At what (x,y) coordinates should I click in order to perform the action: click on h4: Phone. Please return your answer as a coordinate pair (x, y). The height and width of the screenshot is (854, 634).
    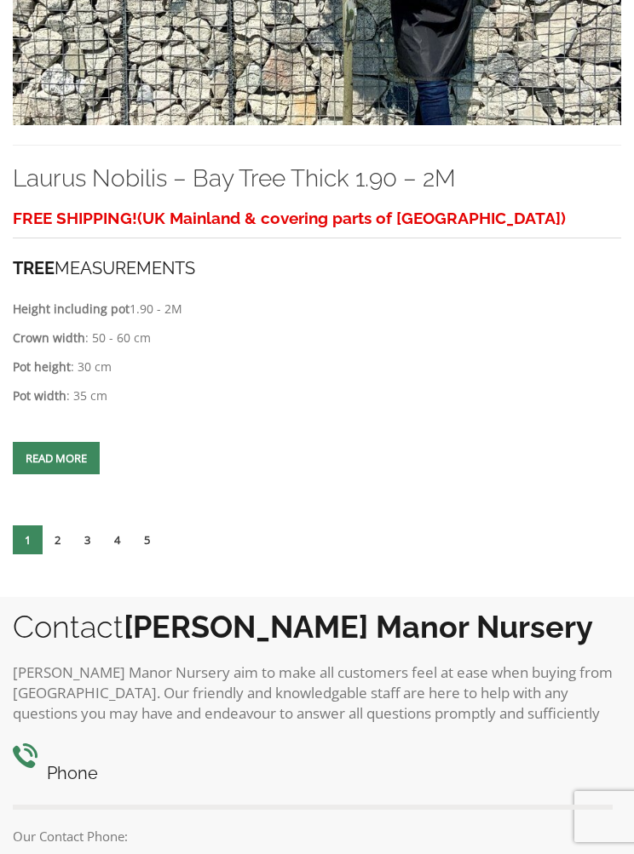
    Looking at the image, I should click on (313, 773).